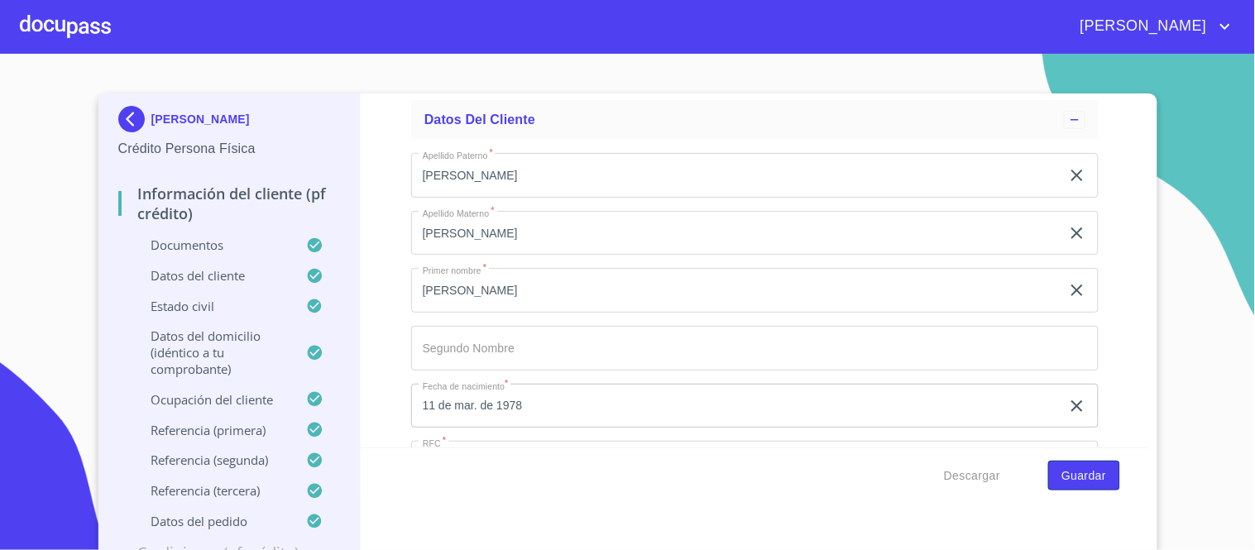  I want to click on p: Referencia (primera), so click(213, 430).